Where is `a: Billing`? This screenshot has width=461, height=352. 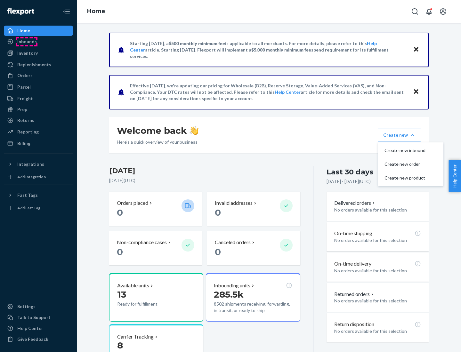
a: Billing is located at coordinates (38, 144).